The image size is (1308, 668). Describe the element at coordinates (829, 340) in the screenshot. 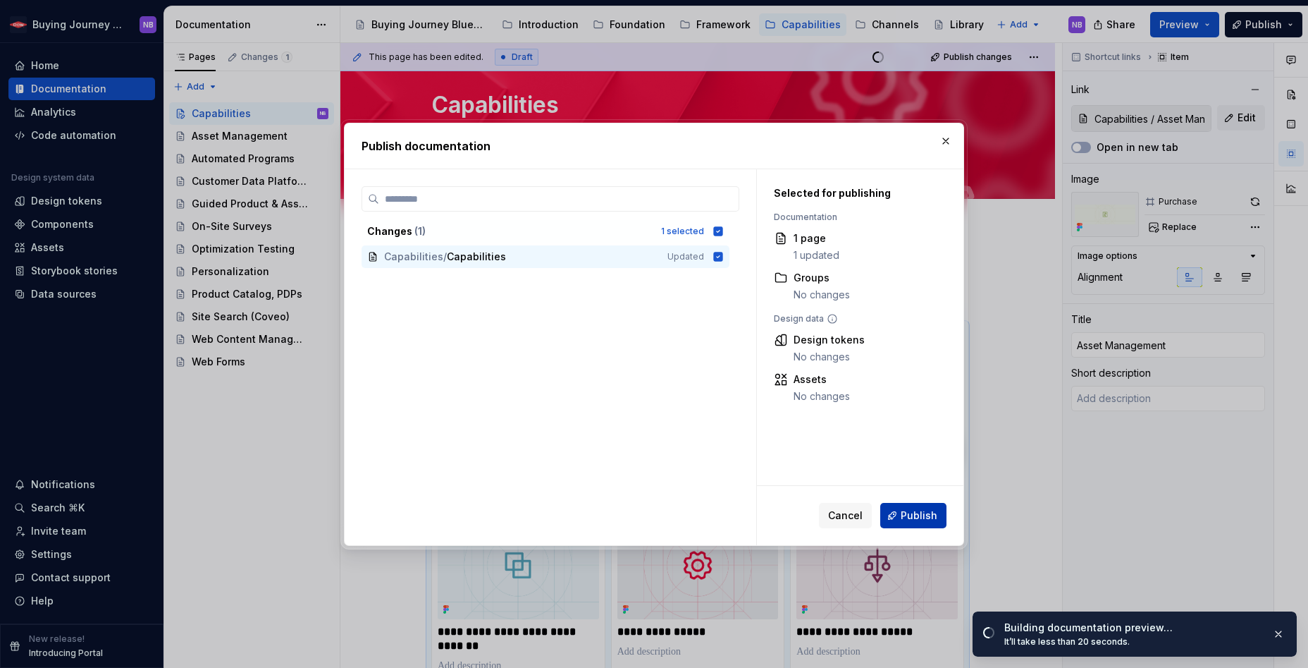

I see `div: Design tokens` at that location.